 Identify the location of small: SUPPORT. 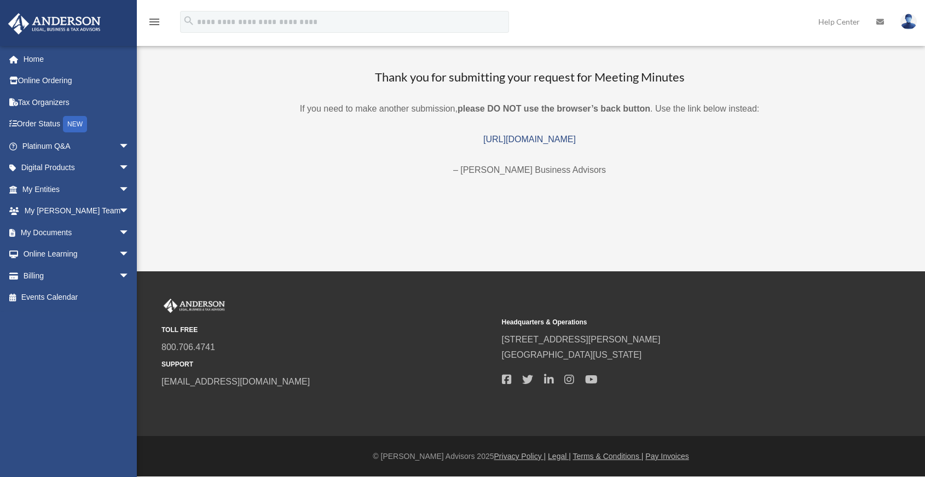
(328, 365).